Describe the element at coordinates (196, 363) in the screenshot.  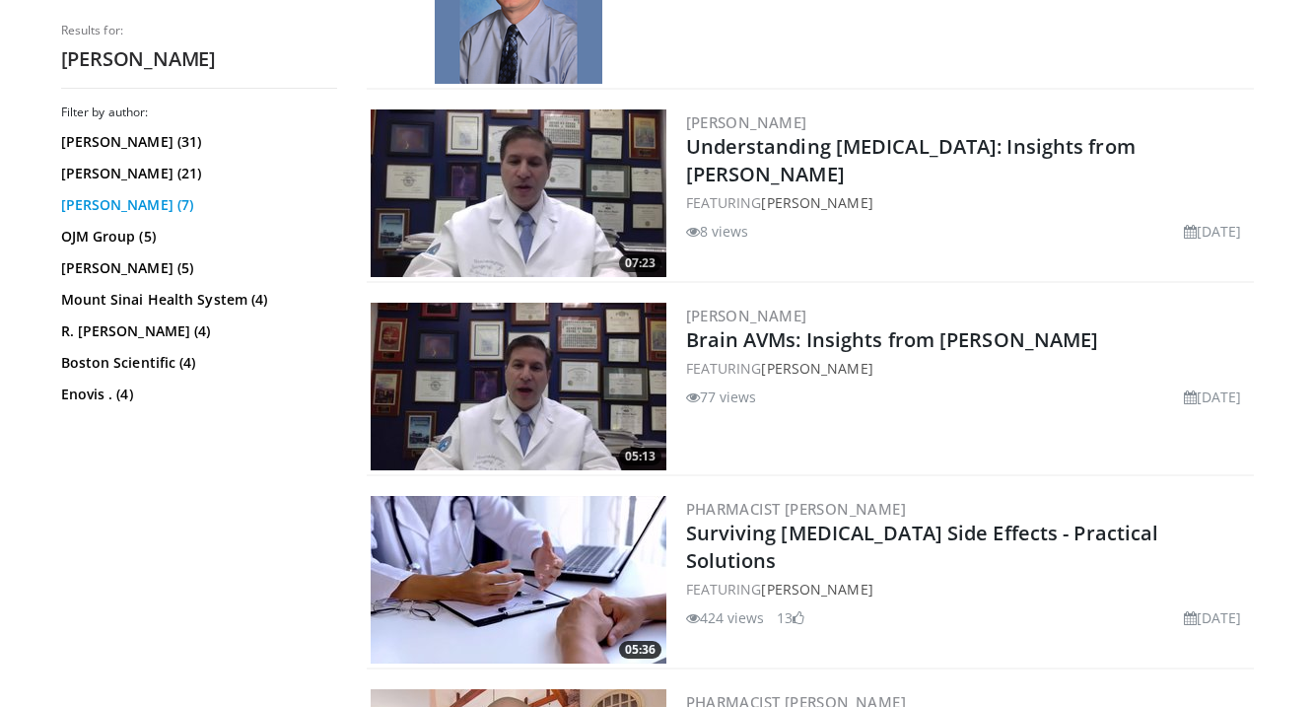
I see `a: Boston Scientific (4)` at that location.